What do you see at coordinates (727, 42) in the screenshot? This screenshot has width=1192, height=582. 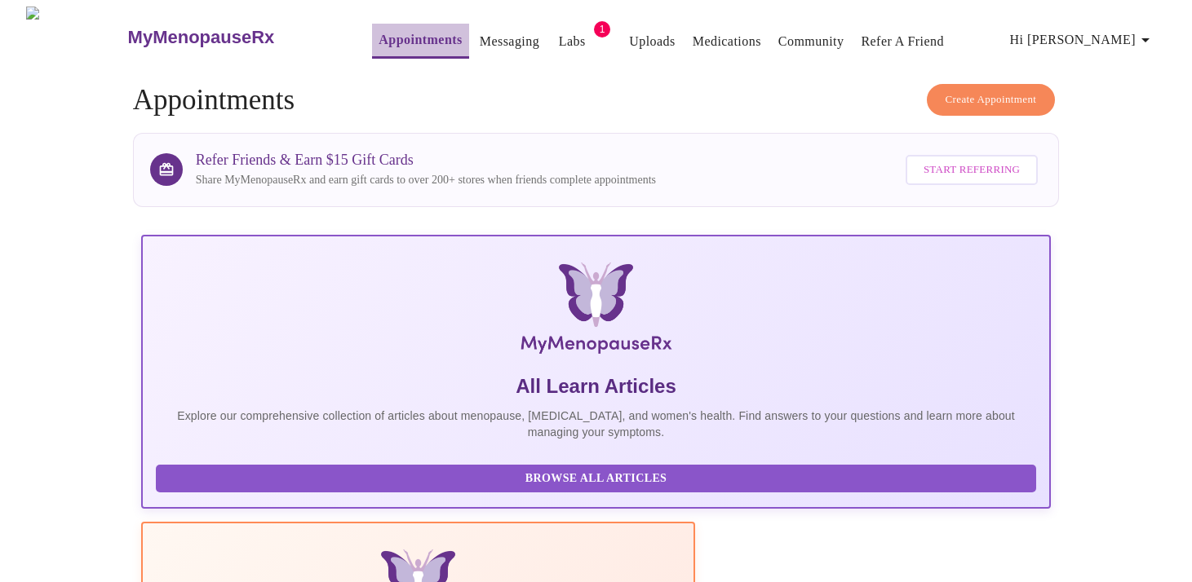 I see `button: Medications` at bounding box center [727, 42].